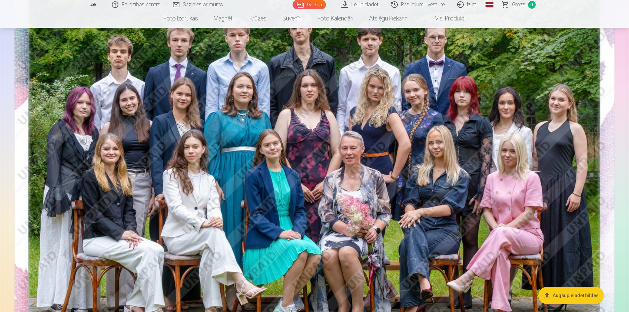 This screenshot has width=629, height=312. Describe the element at coordinates (258, 18) in the screenshot. I see `a: Krūzes` at that location.